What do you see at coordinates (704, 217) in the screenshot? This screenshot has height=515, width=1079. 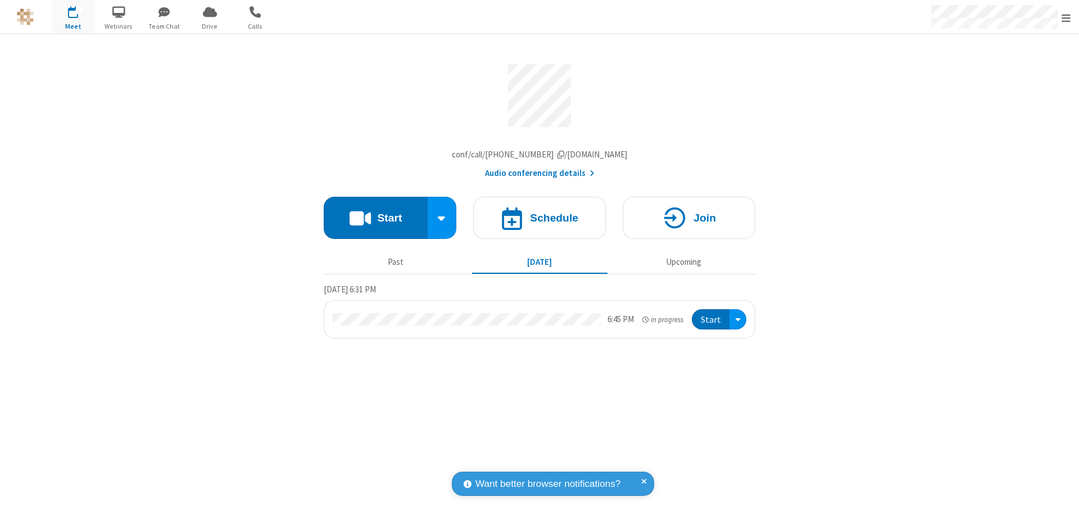 I see `h4: Join` at bounding box center [704, 217].